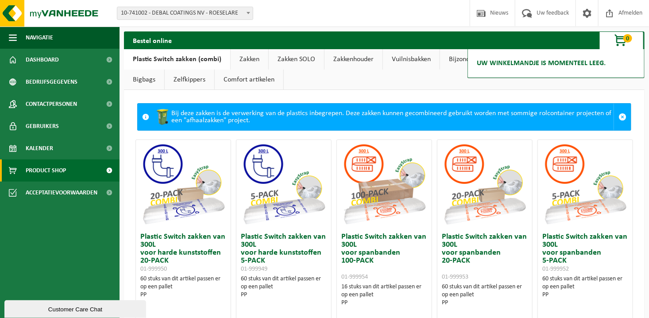 The width and height of the screenshot is (649, 318). I want to click on a: Comfort artikelen, so click(249, 80).